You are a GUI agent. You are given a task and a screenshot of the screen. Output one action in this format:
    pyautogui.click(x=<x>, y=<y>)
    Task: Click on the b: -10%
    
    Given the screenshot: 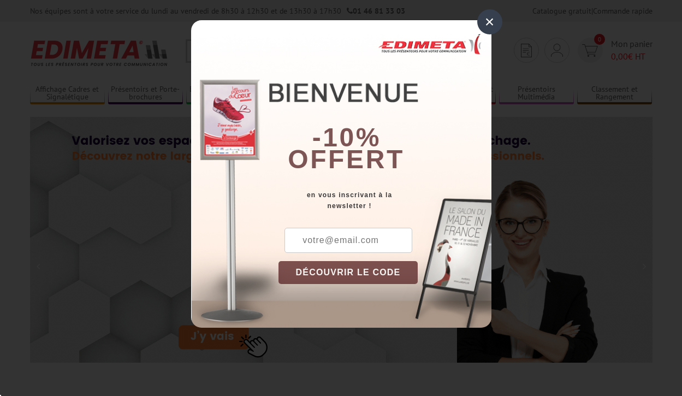 What is the action you would take?
    pyautogui.click(x=347, y=137)
    